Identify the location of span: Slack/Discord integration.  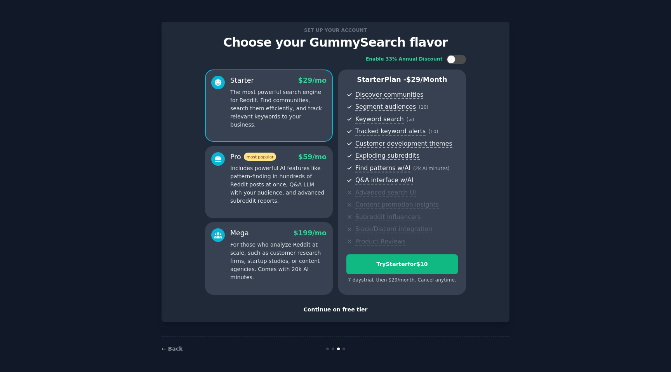
(394, 229).